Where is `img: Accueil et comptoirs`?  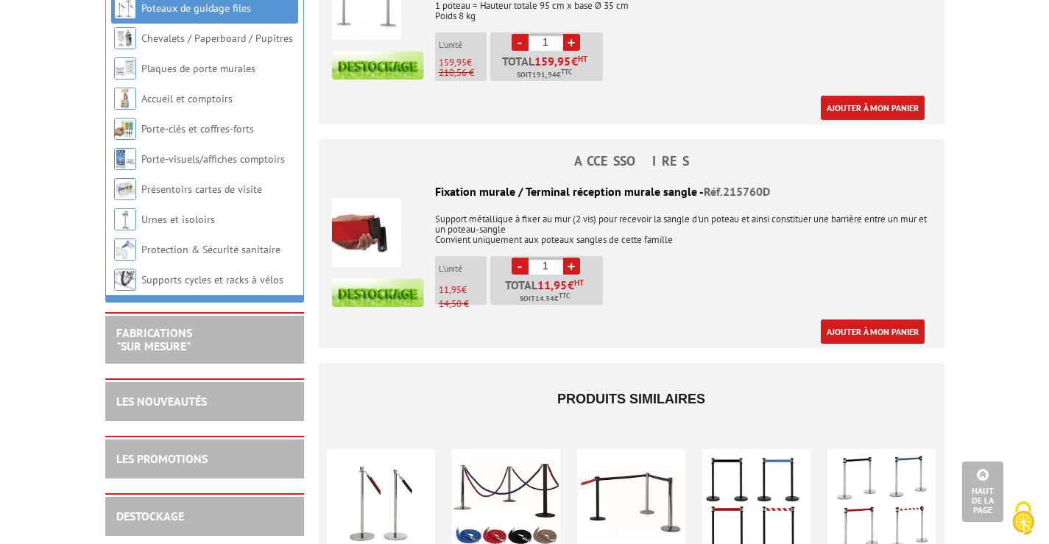 img: Accueil et comptoirs is located at coordinates (125, 99).